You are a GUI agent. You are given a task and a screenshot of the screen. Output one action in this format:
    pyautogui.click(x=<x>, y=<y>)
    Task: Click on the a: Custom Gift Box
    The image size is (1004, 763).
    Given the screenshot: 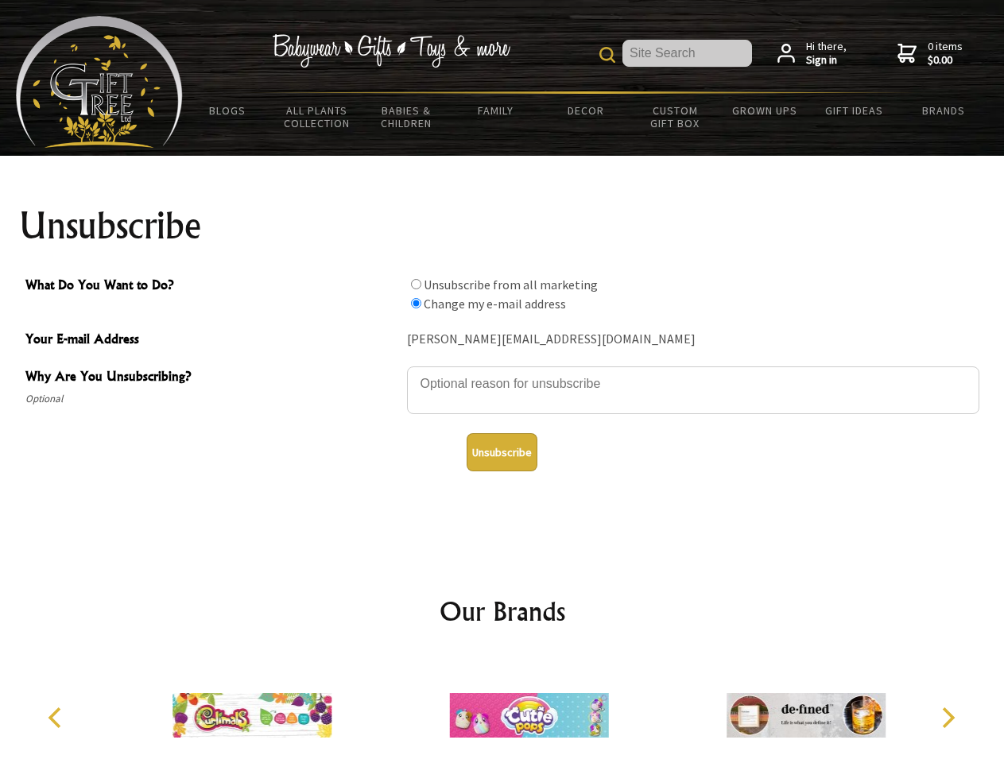 What is the action you would take?
    pyautogui.click(x=675, y=117)
    